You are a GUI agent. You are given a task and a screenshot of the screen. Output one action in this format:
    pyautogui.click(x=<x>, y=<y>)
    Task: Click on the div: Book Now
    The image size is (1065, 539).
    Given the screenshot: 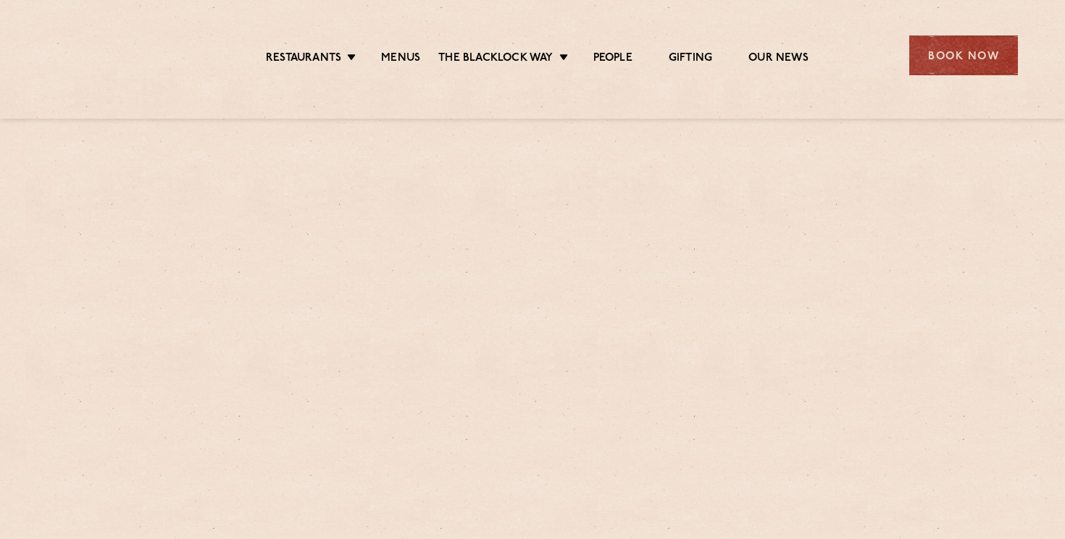 What is the action you would take?
    pyautogui.click(x=963, y=55)
    